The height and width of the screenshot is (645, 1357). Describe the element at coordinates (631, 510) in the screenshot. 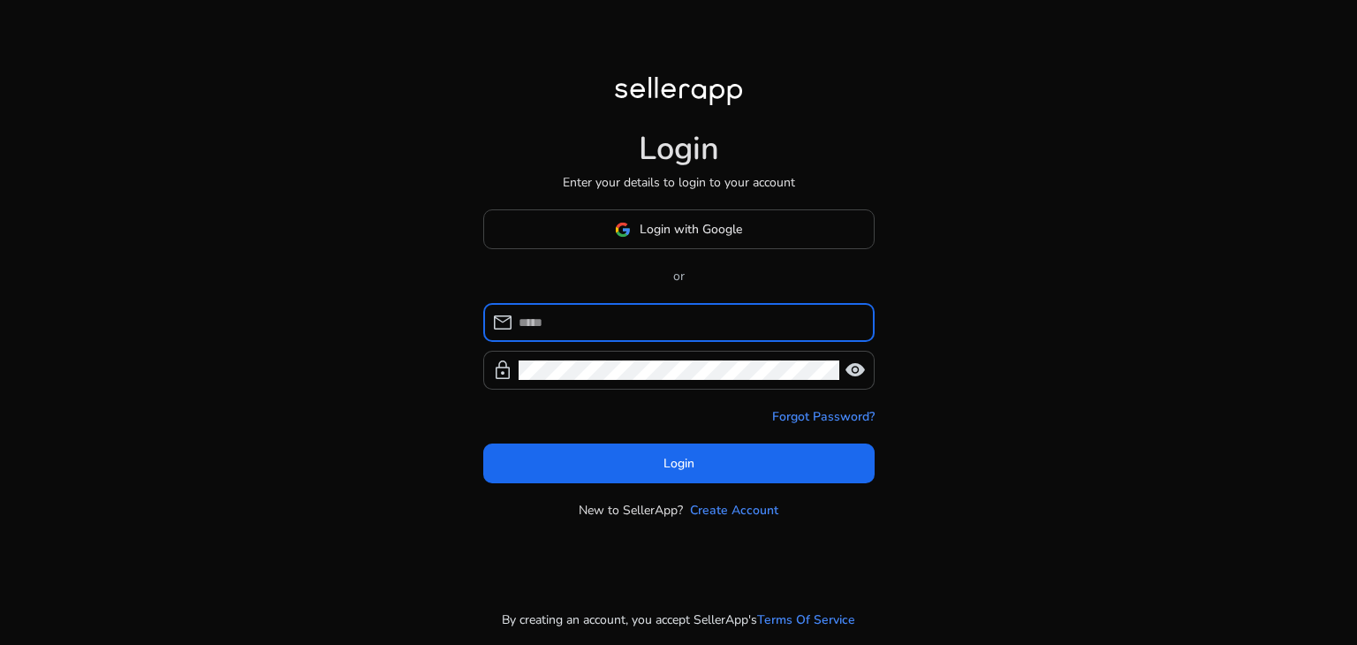

I see `p: New to SellerApp?` at that location.